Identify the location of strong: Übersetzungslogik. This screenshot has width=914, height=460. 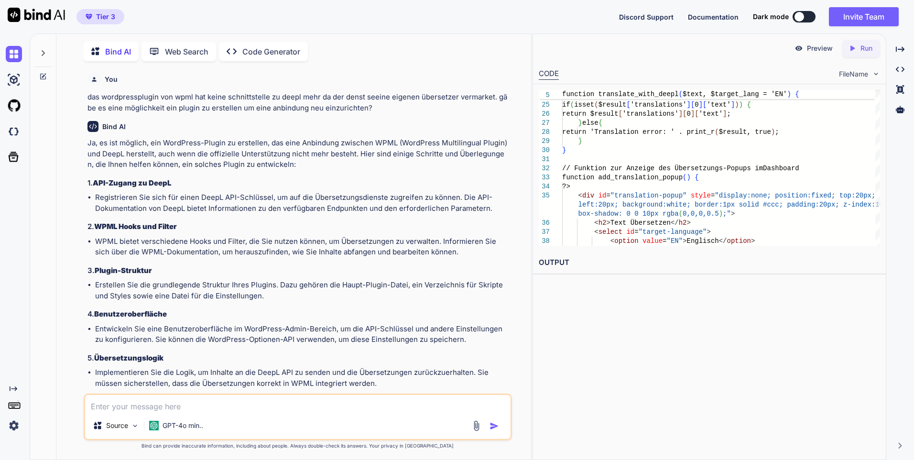
(129, 357).